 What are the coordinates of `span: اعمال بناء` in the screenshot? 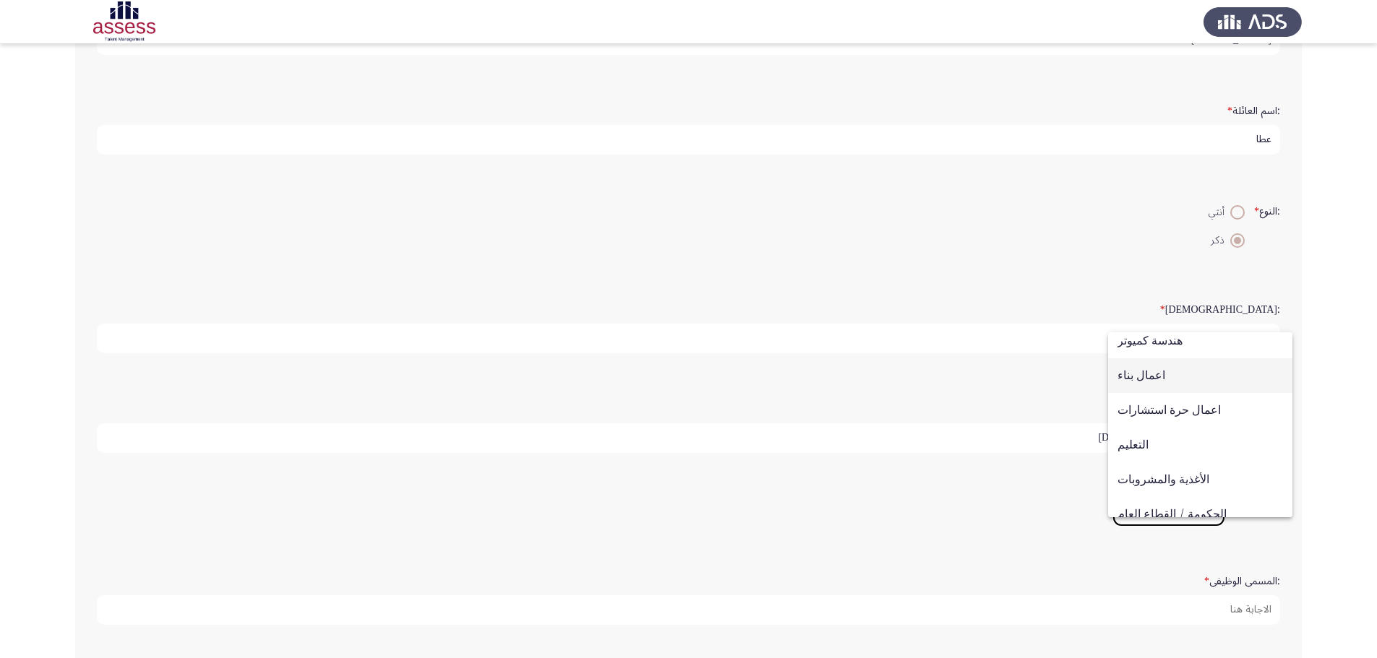 It's located at (1200, 376).